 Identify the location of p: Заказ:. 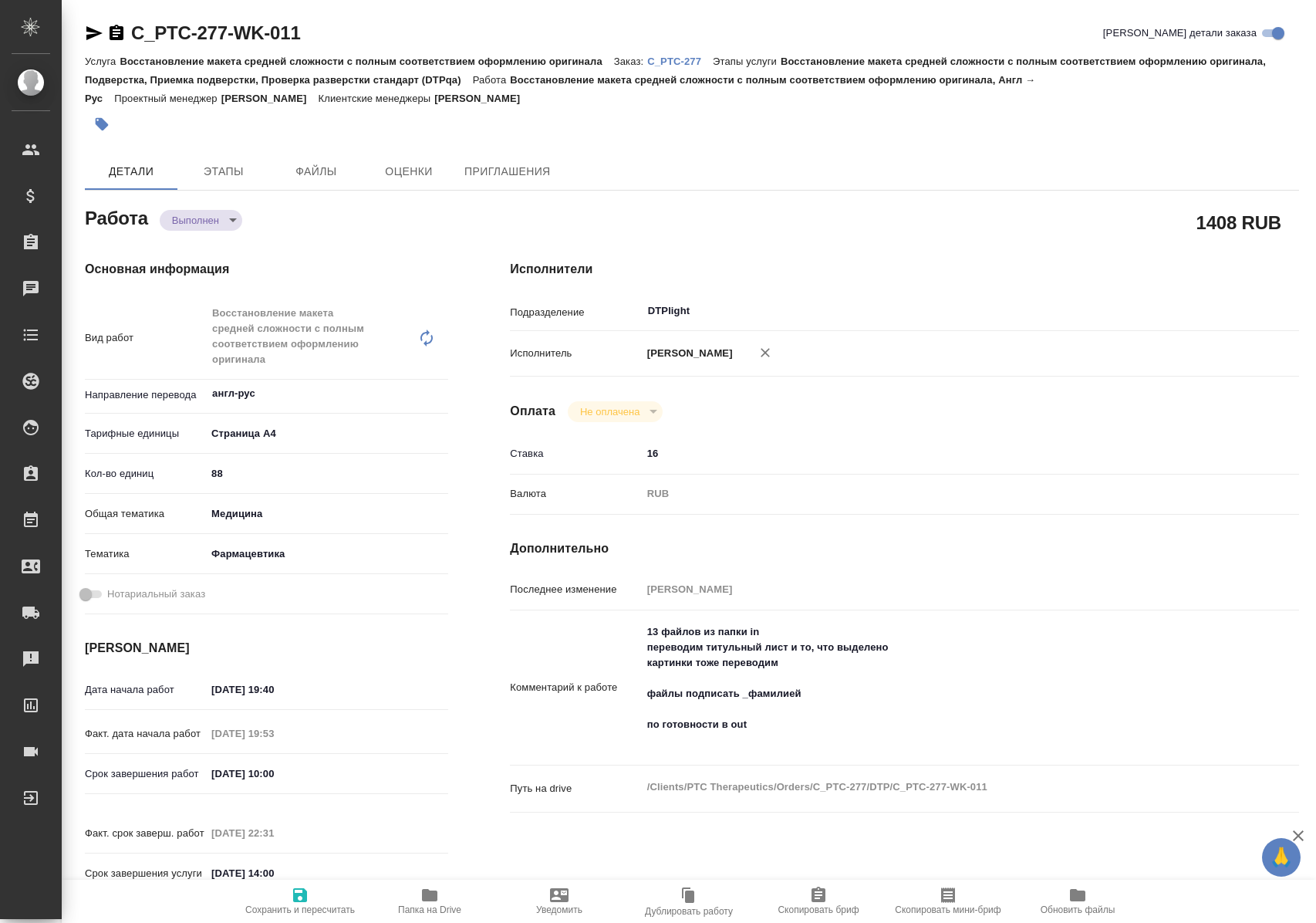
(631, 61).